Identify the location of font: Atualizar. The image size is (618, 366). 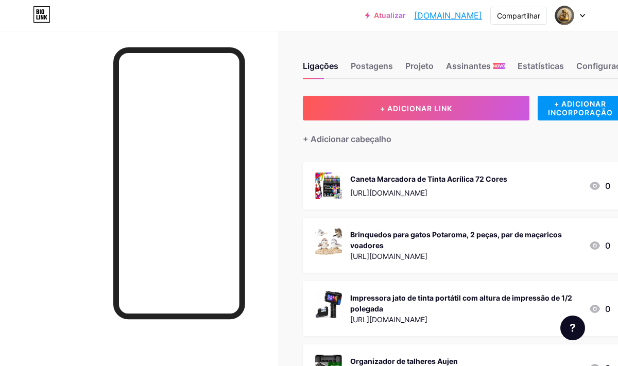
(390, 15).